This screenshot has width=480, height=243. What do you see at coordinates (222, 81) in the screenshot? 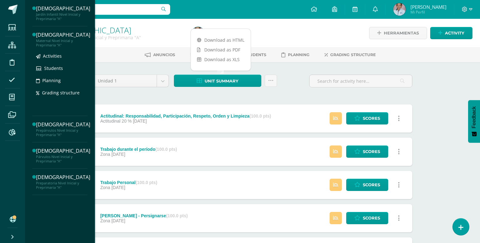
I see `span: Unit summary` at bounding box center [222, 81].